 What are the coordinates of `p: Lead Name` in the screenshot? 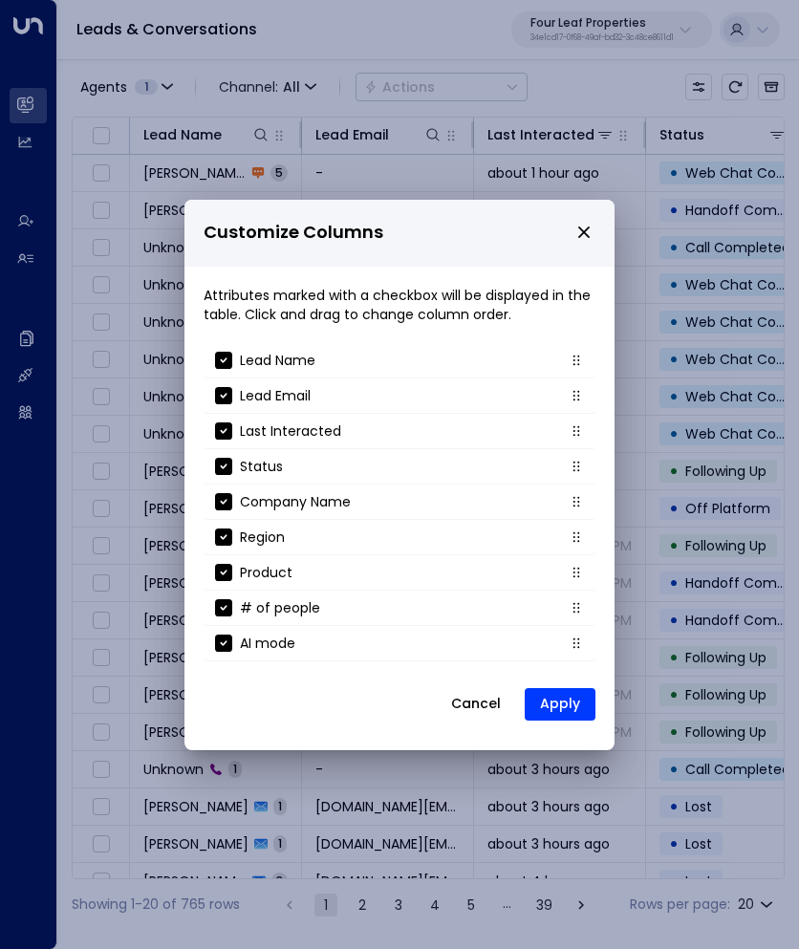 It's located at (277, 360).